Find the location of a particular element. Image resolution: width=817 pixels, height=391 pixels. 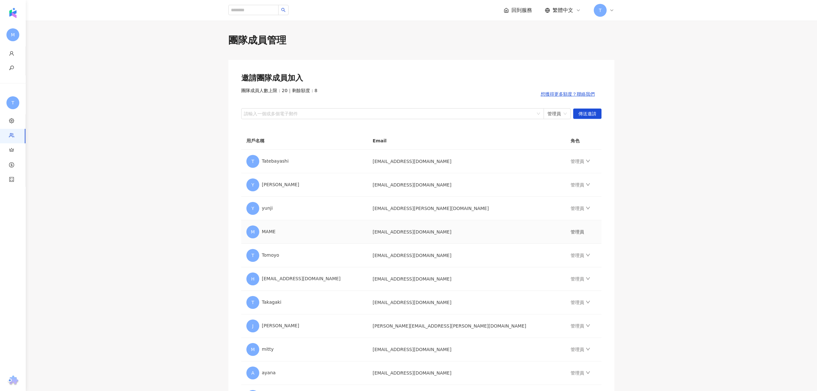

span: user is located at coordinates (12, 54).